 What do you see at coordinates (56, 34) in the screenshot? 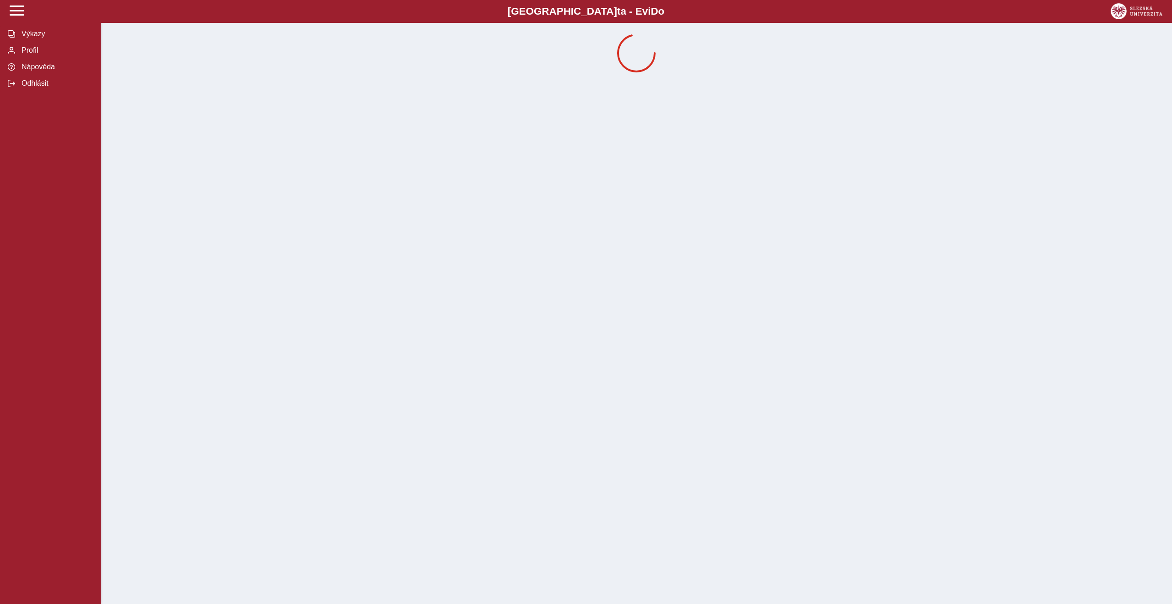
I see `span: Výkazy` at bounding box center [56, 34].